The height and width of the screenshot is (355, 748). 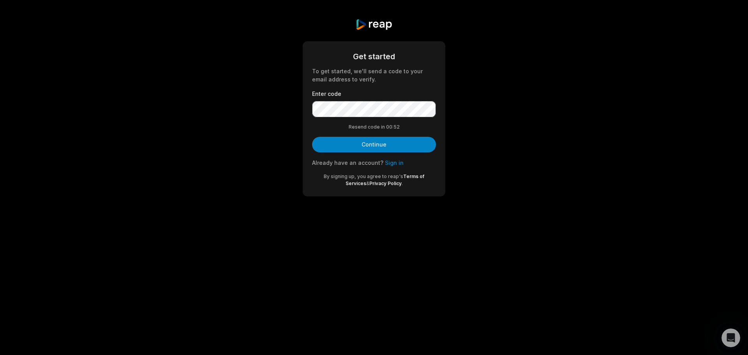 I want to click on a: Sign in, so click(x=394, y=162).